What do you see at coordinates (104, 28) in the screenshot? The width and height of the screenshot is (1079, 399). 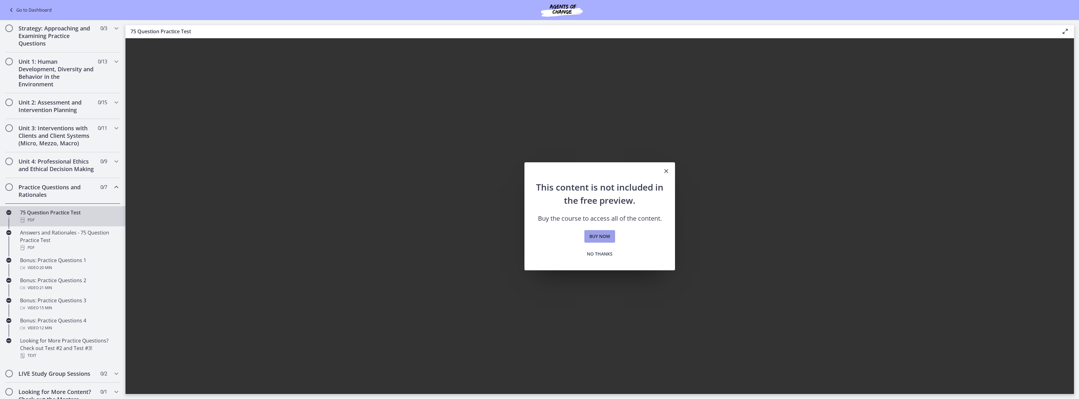 I see `span: 0 / 3` at bounding box center [104, 28].